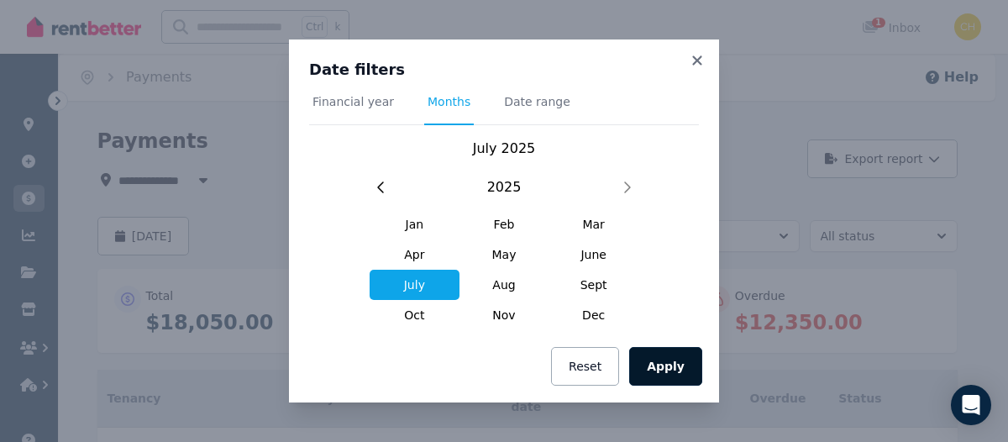 This screenshot has height=442, width=1008. Describe the element at coordinates (353, 102) in the screenshot. I see `span: Financial year` at that location.